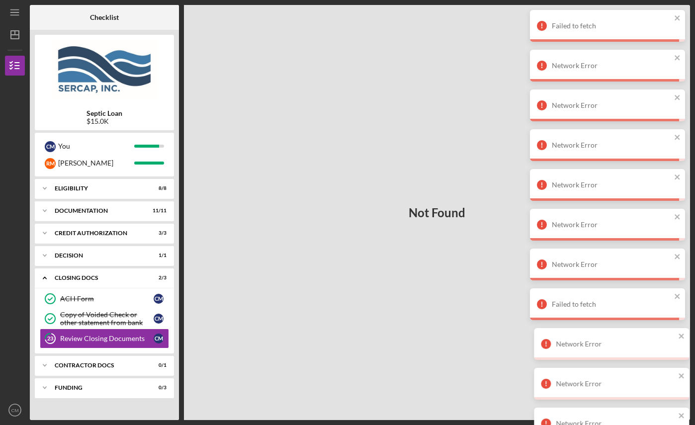  What do you see at coordinates (437, 213) in the screenshot?
I see `h3: Not Found` at bounding box center [437, 213].